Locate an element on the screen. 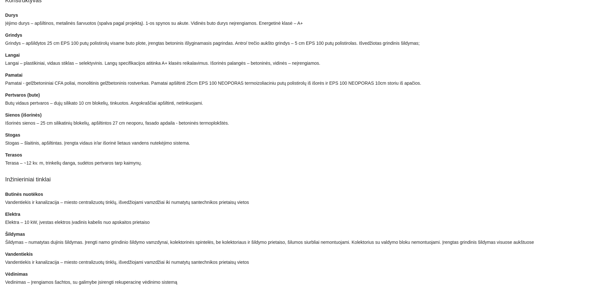 This screenshot has height=296, width=615. div: Langai is located at coordinates (307, 55).